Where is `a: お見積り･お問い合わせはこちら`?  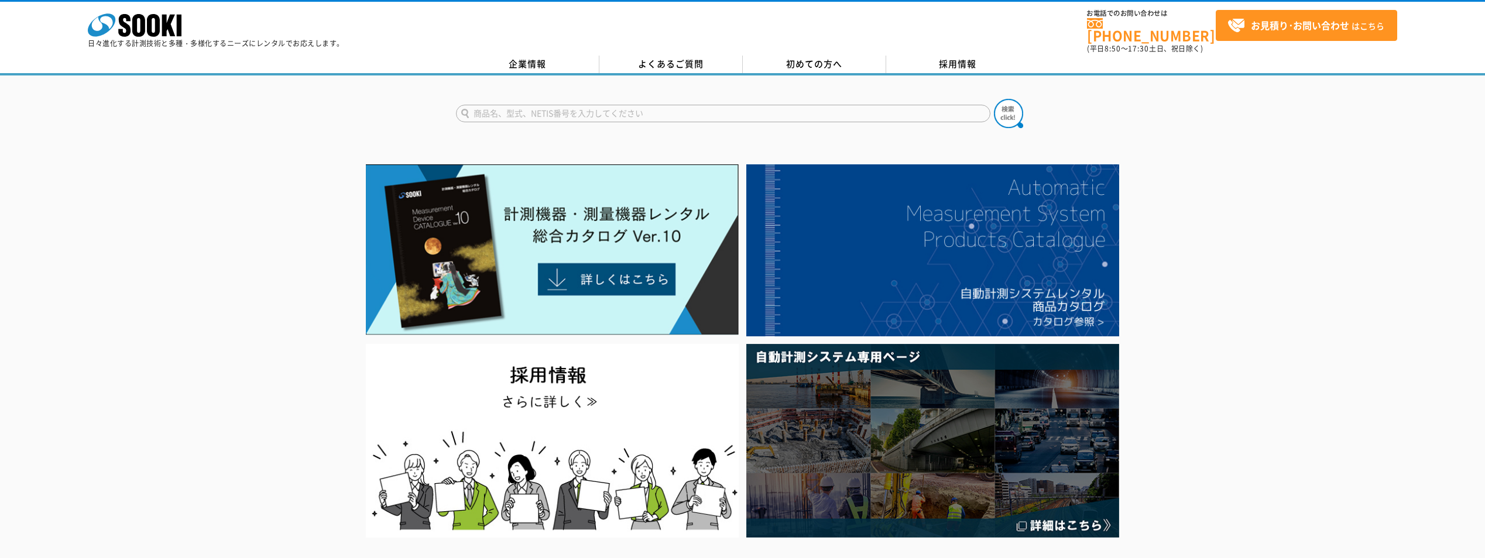 a: お見積り･お問い合わせはこちら is located at coordinates (1306, 25).